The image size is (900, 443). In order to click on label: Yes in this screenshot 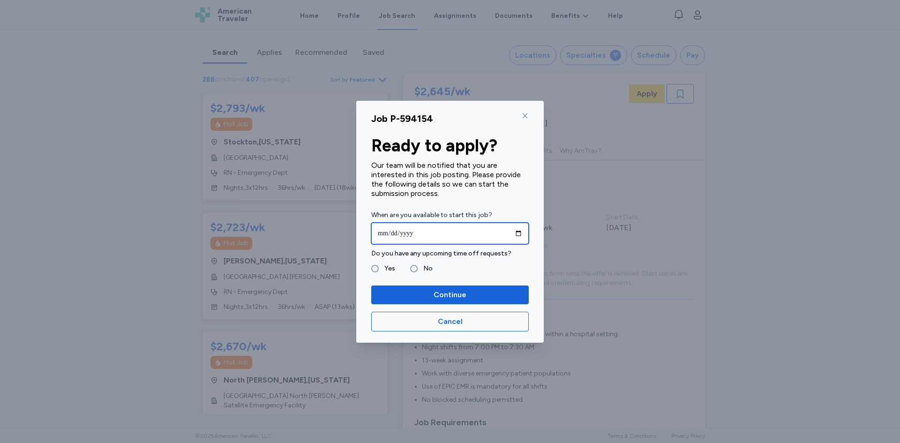, I will do `click(387, 269)`.